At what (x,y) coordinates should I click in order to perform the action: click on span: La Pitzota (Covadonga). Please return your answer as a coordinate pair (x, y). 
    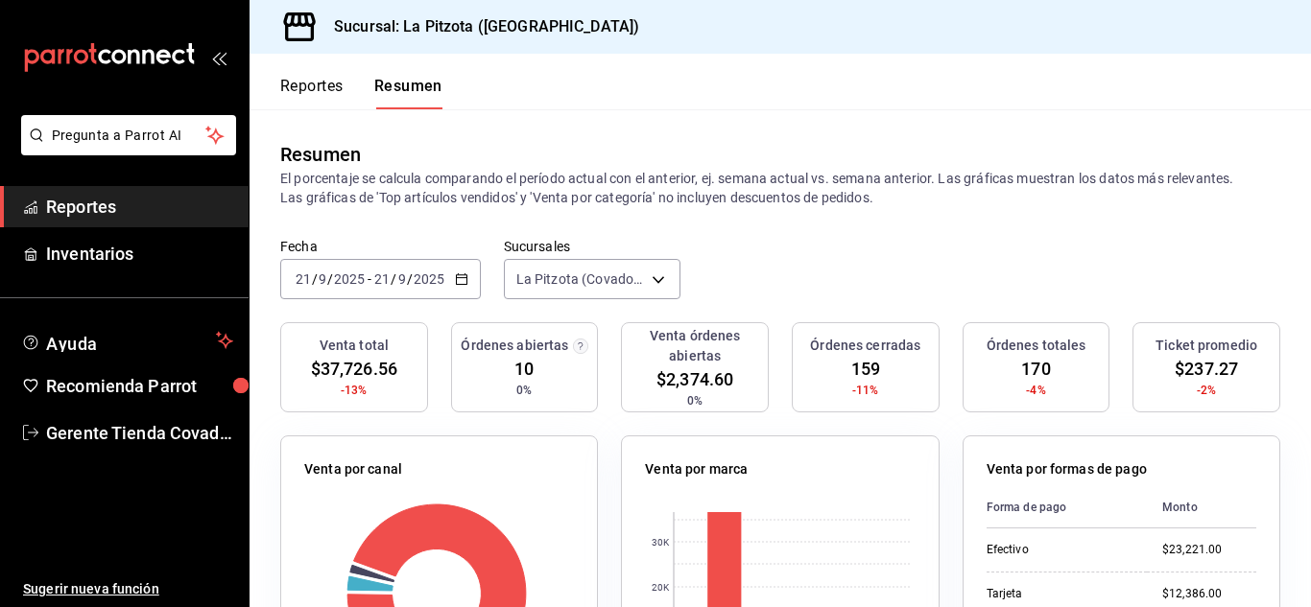
    Looking at the image, I should click on (581, 279).